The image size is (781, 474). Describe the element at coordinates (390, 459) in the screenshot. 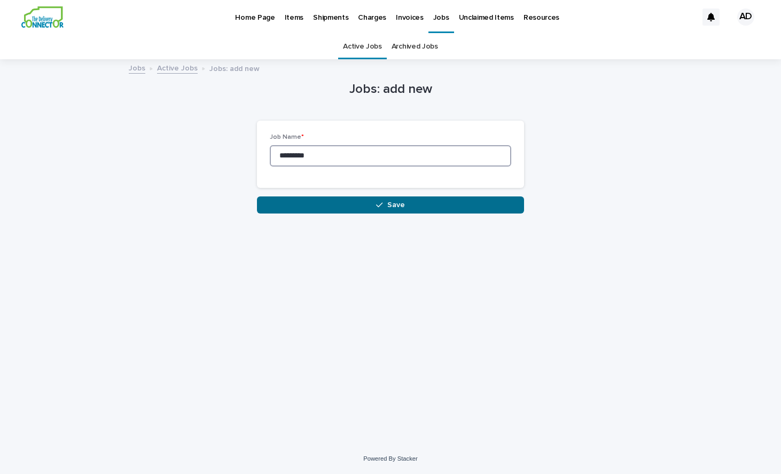

I see `a: Powered By Stacker` at that location.